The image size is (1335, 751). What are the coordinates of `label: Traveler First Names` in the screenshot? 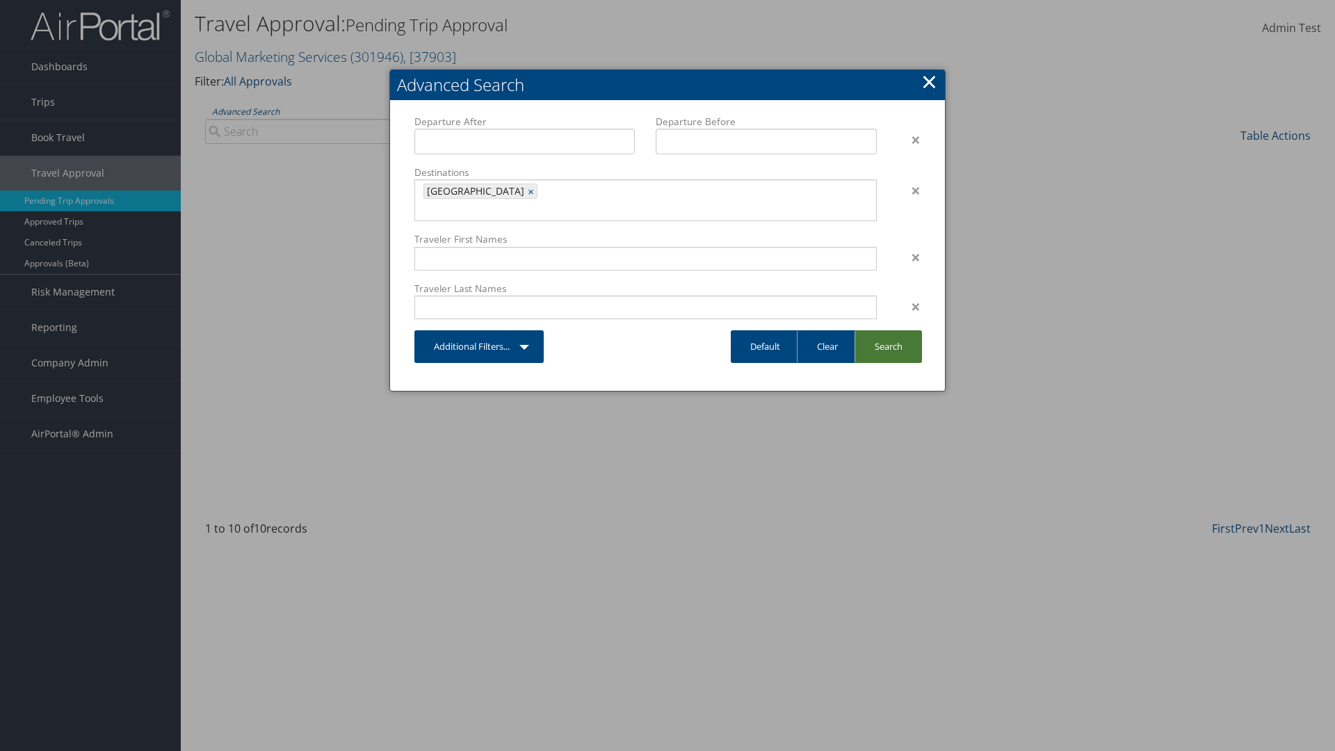 It's located at (645, 239).